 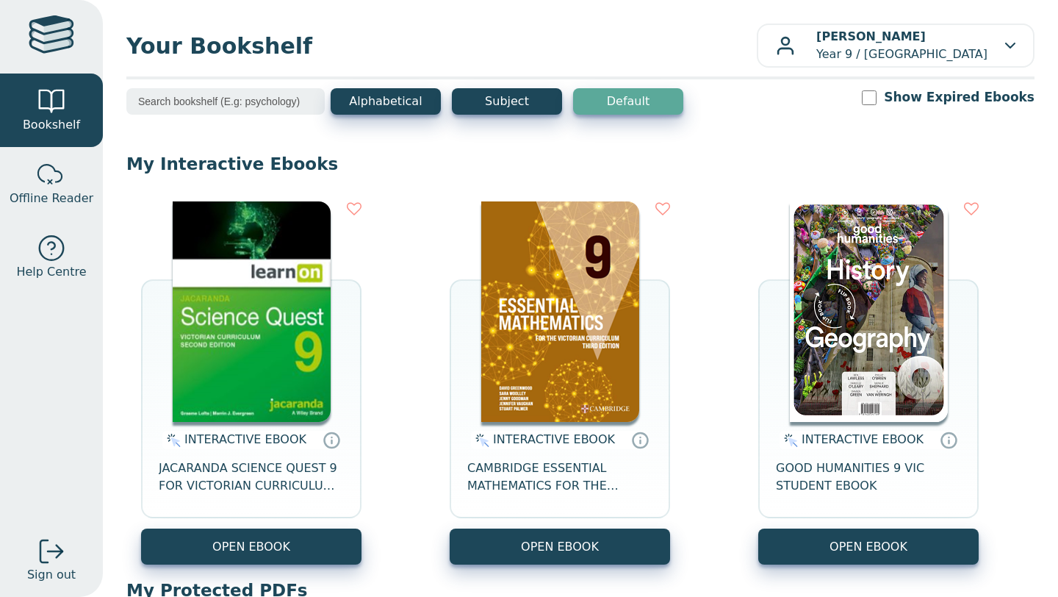 What do you see at coordinates (251, 312) in the screenshot?
I see `img: 30be4121-5288-ea11-a992-0272d098c78b.png` at bounding box center [251, 312].